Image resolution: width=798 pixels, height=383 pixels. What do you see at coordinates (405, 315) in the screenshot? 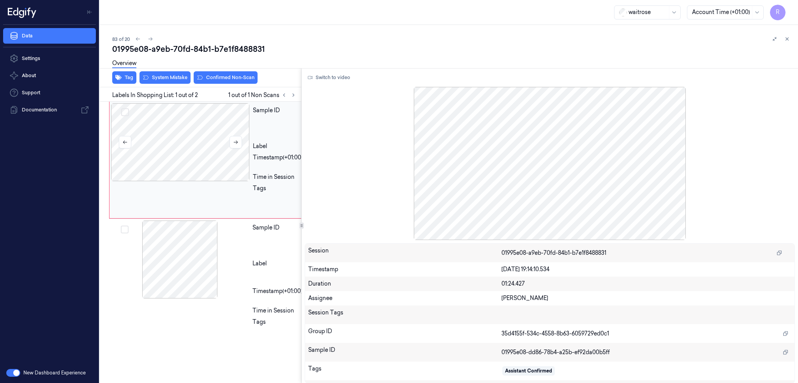
I see `div: Session Tags` at bounding box center [405, 315].